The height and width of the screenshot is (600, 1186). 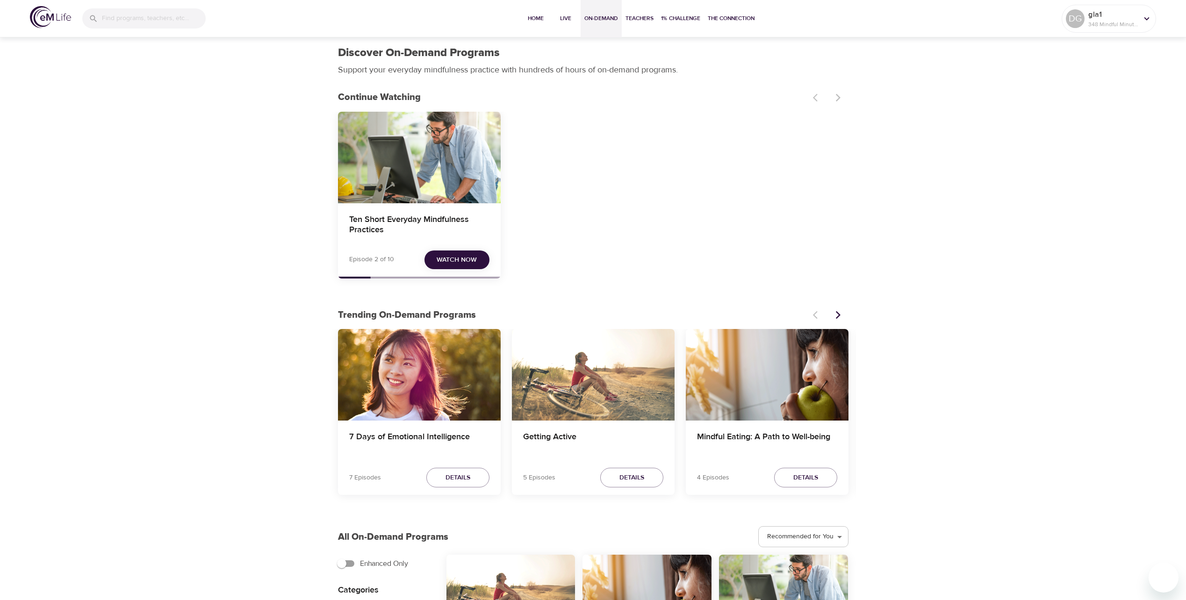 What do you see at coordinates (1113, 24) in the screenshot?
I see `p: 348 Mindful Minutes` at bounding box center [1113, 24].